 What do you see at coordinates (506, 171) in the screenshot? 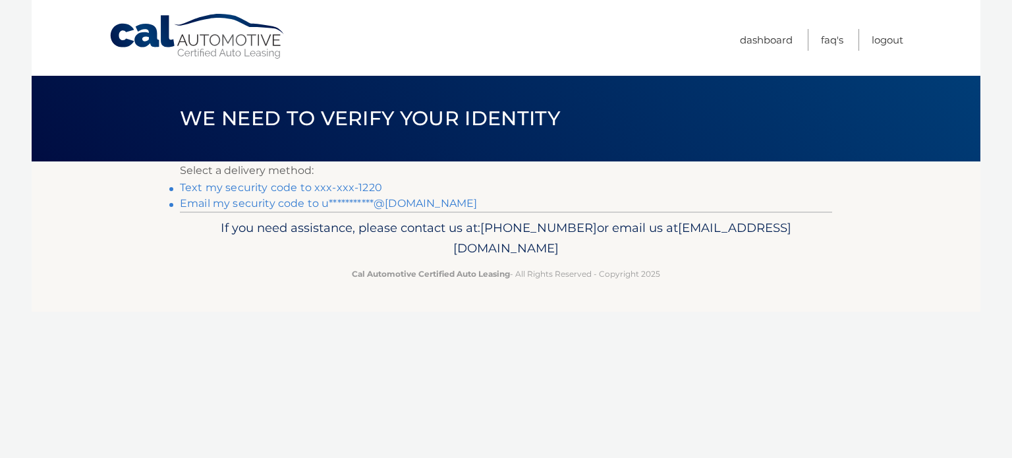
I see `p: Select a delivery method:` at bounding box center [506, 171].